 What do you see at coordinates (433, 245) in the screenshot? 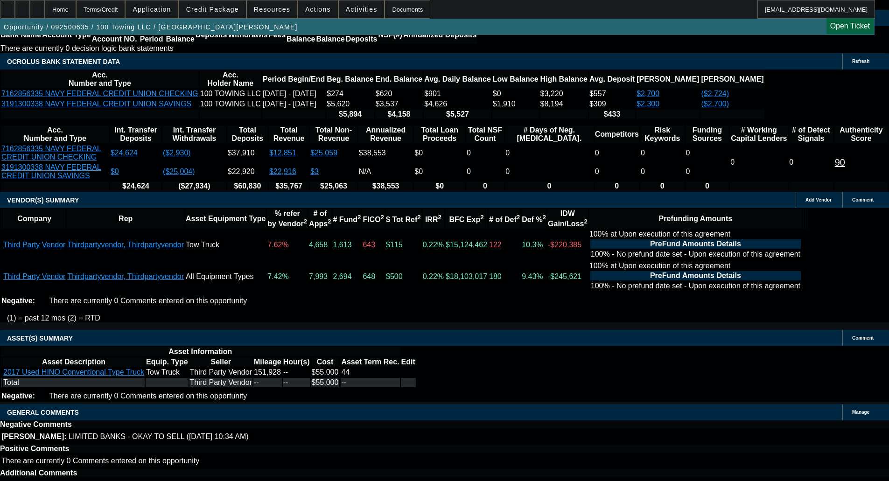
I see `td: 0.22%` at bounding box center [433, 245].